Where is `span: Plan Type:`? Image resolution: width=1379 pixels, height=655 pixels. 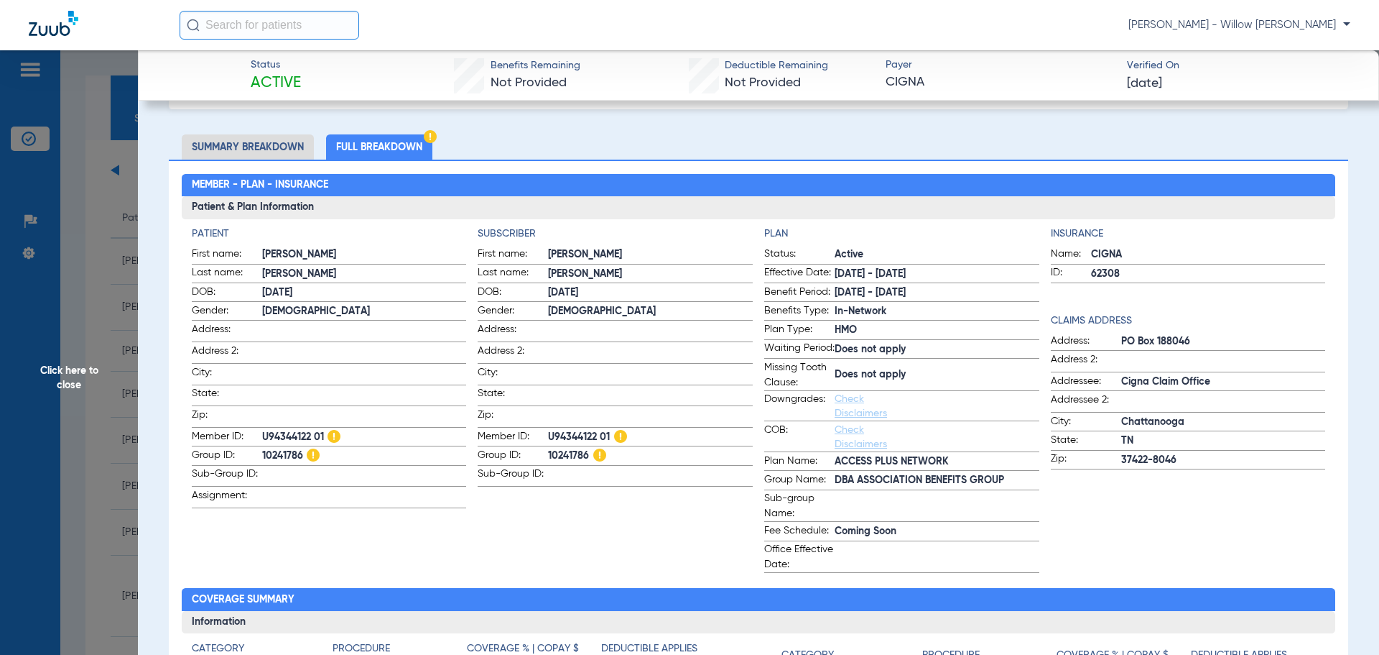
span: Plan Type: is located at coordinates (800, 330).